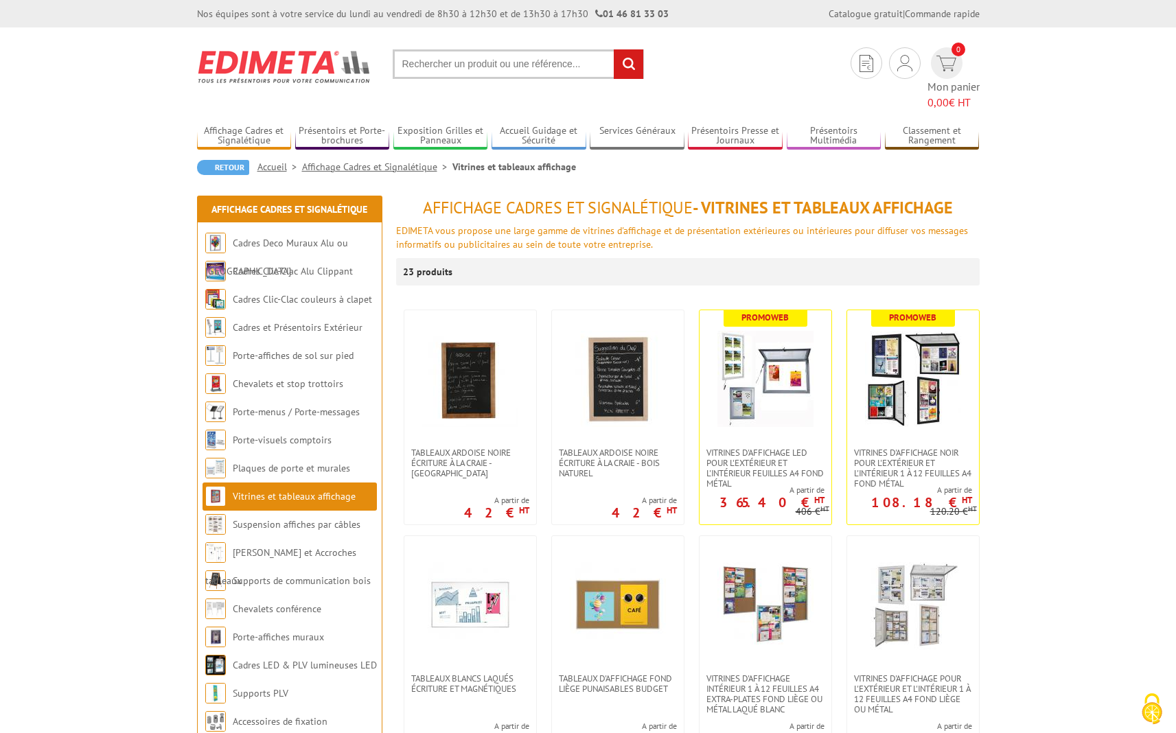 The height and width of the screenshot is (733, 1176). What do you see at coordinates (216, 525) in the screenshot?
I see `img: Suspension affiches par câbles` at bounding box center [216, 525].